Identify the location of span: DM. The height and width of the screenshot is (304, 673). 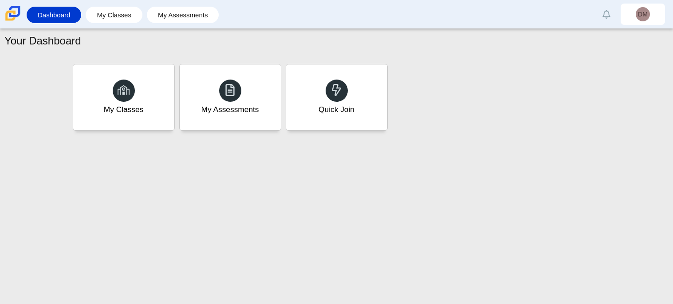
(643, 14).